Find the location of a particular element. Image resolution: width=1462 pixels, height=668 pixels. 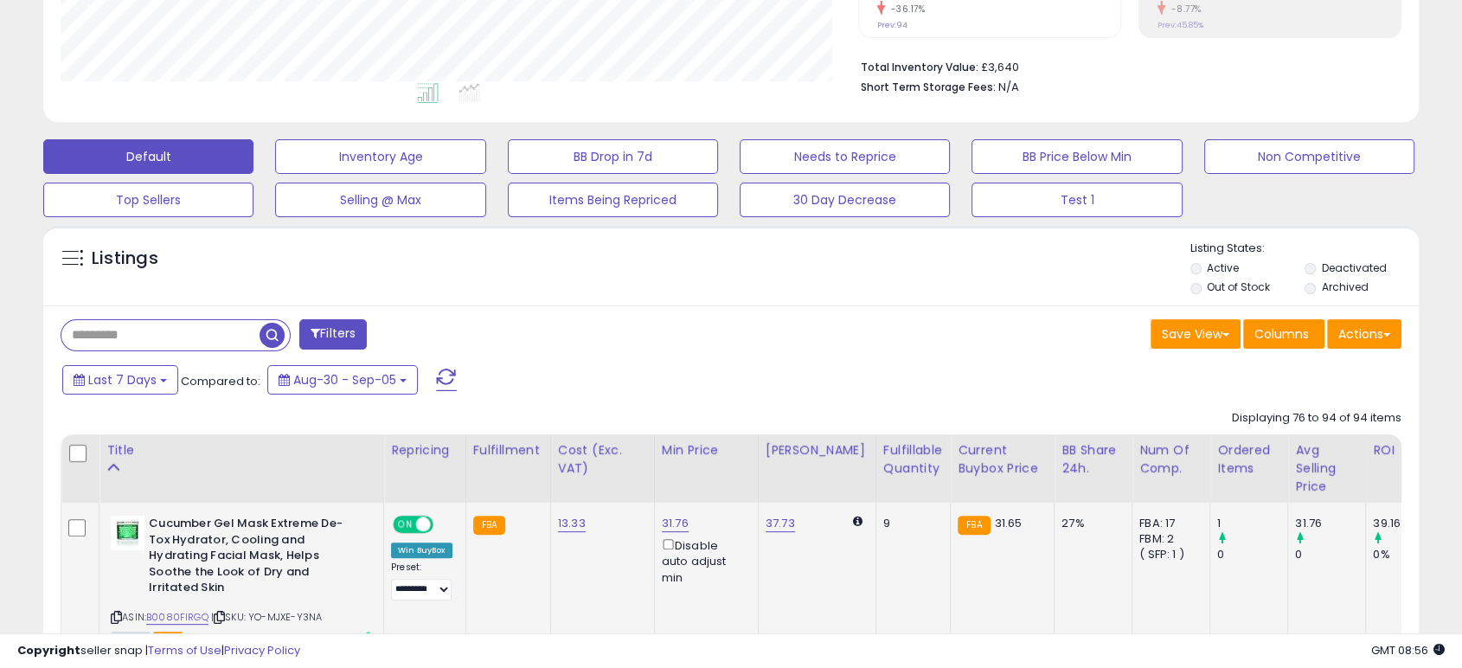

span: | SKU: YO-MJXE-Y3NA is located at coordinates (266, 617).